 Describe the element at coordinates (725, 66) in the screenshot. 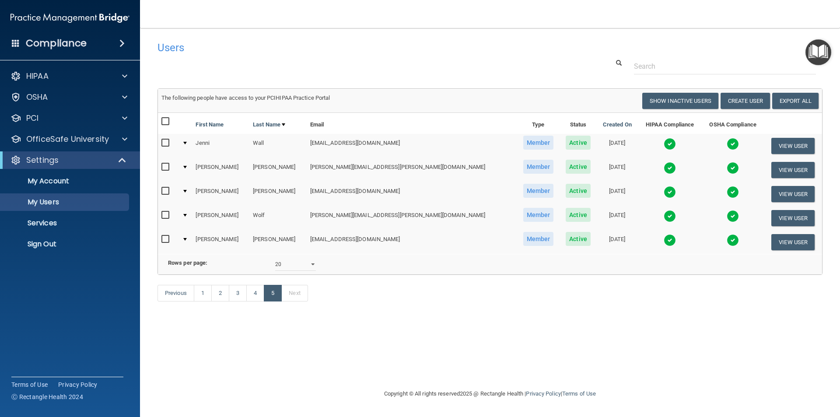

I see `input: Search` at that location.